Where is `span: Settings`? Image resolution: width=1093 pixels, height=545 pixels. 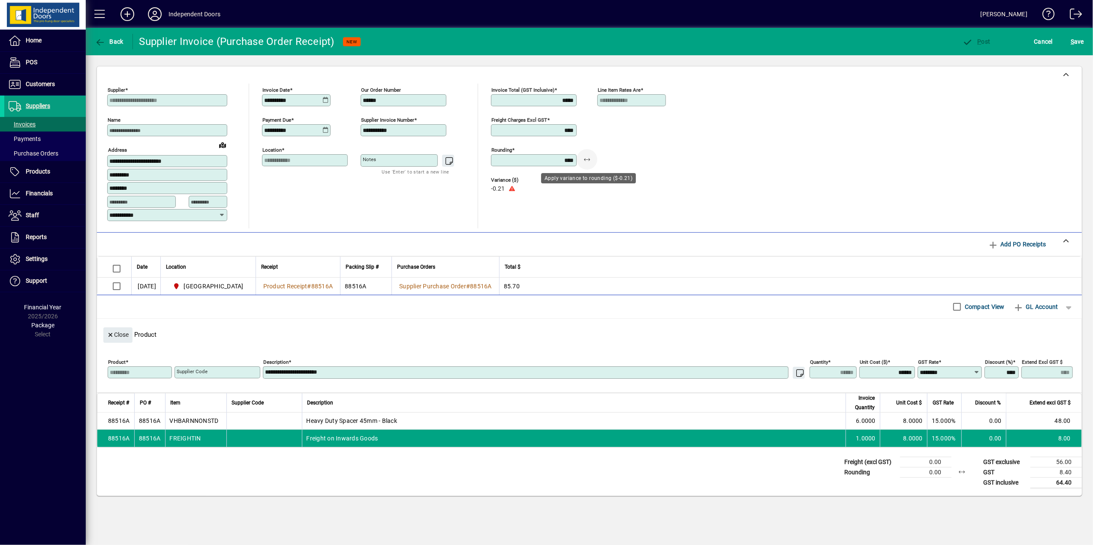 span: Settings is located at coordinates (36, 259).